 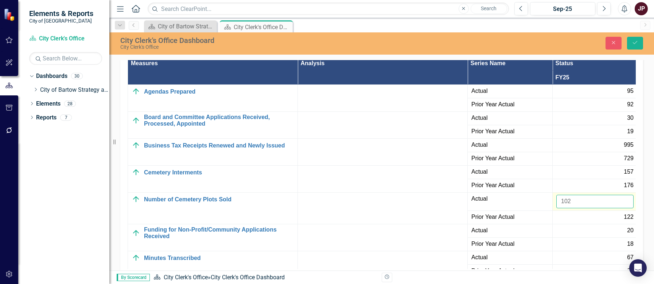 I want to click on span: 157, so click(x=629, y=172).